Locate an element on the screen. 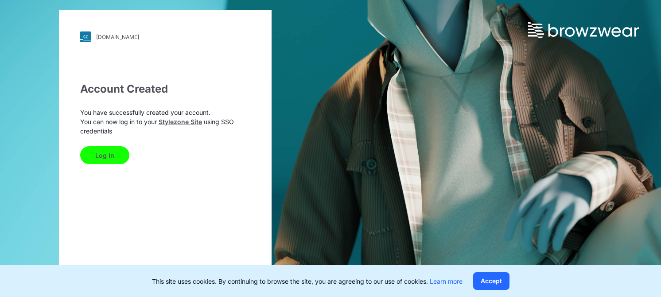  a: Stylezone Site is located at coordinates (180, 121).